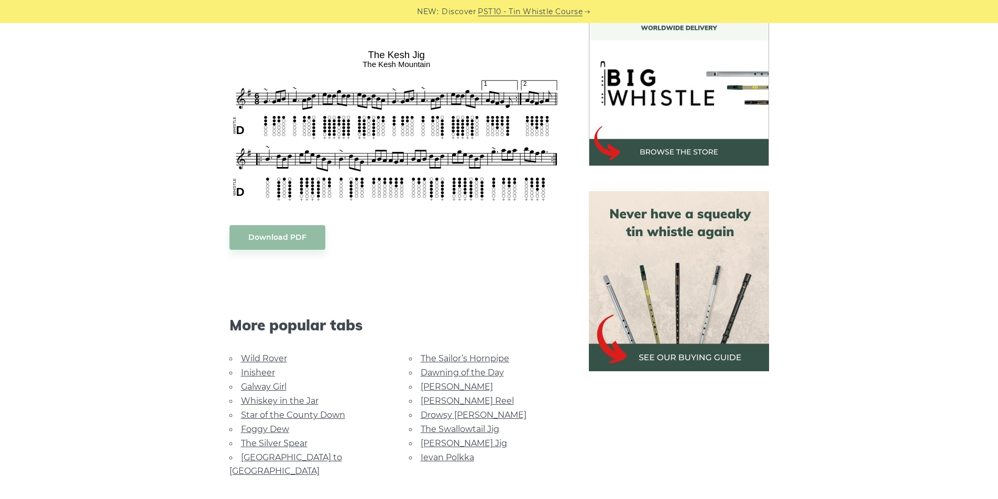  What do you see at coordinates (459, 12) in the screenshot?
I see `span: Discover` at bounding box center [459, 12].